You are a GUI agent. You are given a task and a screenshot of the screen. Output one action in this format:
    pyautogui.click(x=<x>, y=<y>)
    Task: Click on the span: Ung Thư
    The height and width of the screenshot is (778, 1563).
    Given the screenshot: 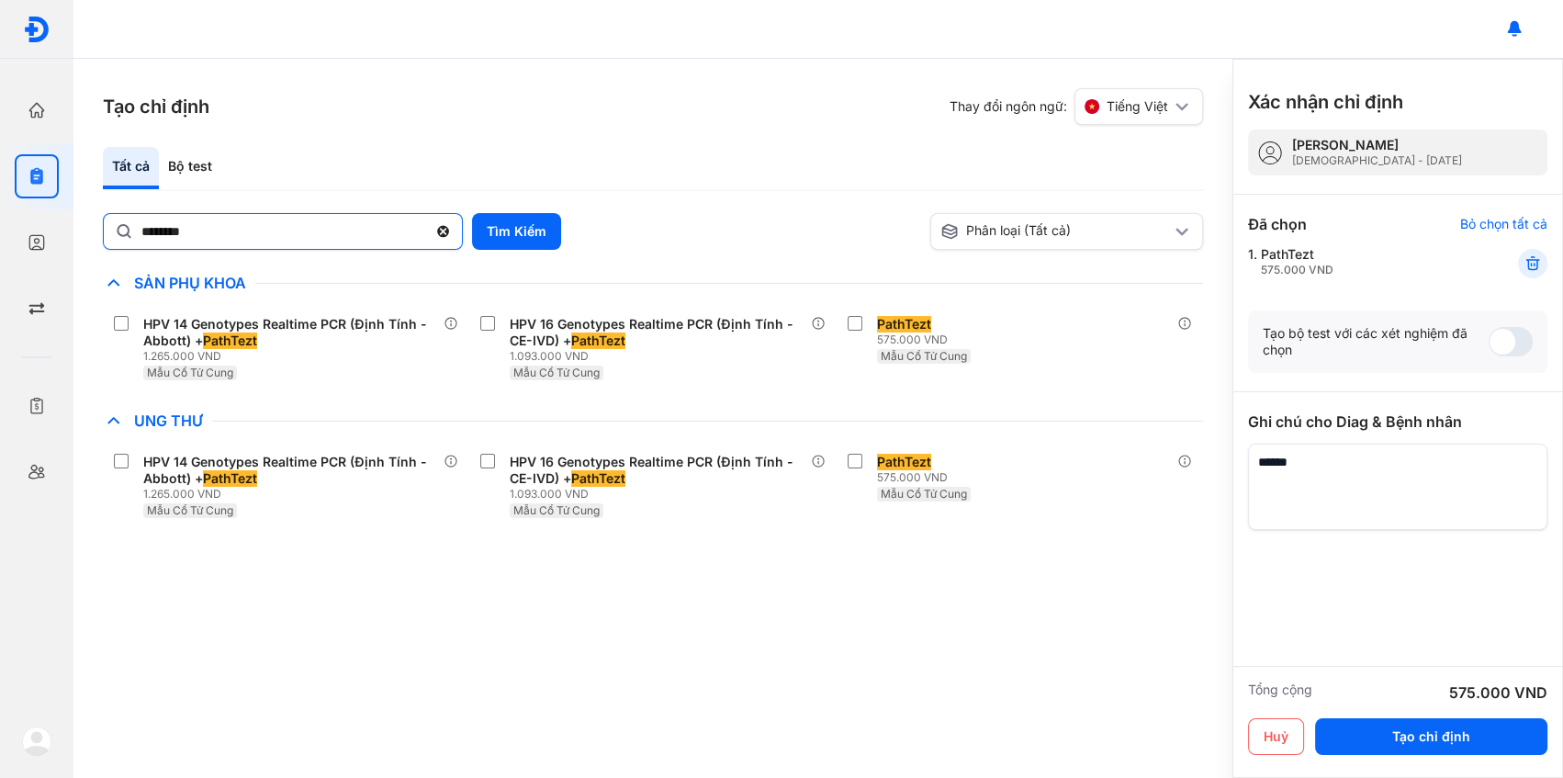 What is the action you would take?
    pyautogui.click(x=168, y=421)
    